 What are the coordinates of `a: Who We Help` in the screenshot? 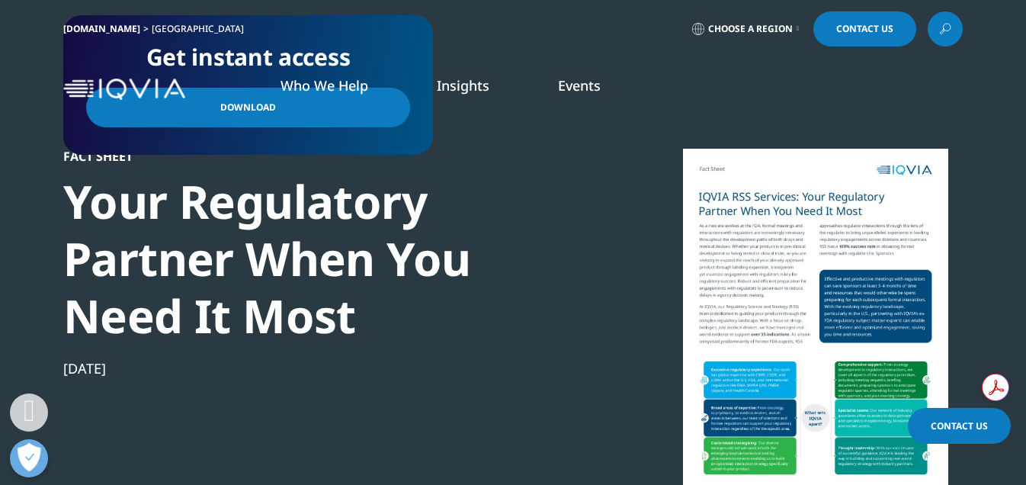 It's located at (324, 85).